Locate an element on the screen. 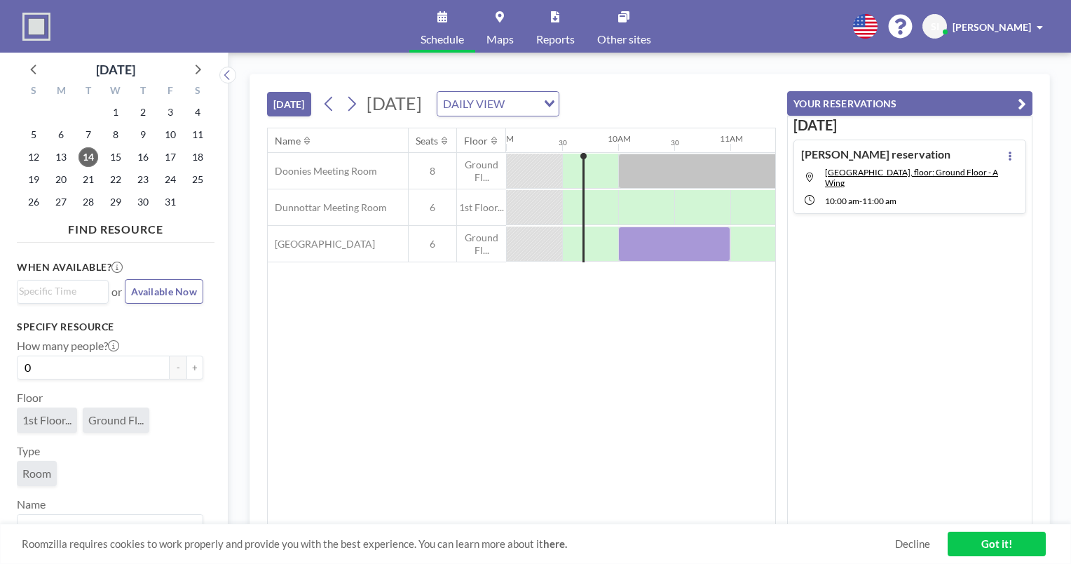 The image size is (1071, 564). label: How many people? is located at coordinates (68, 346).